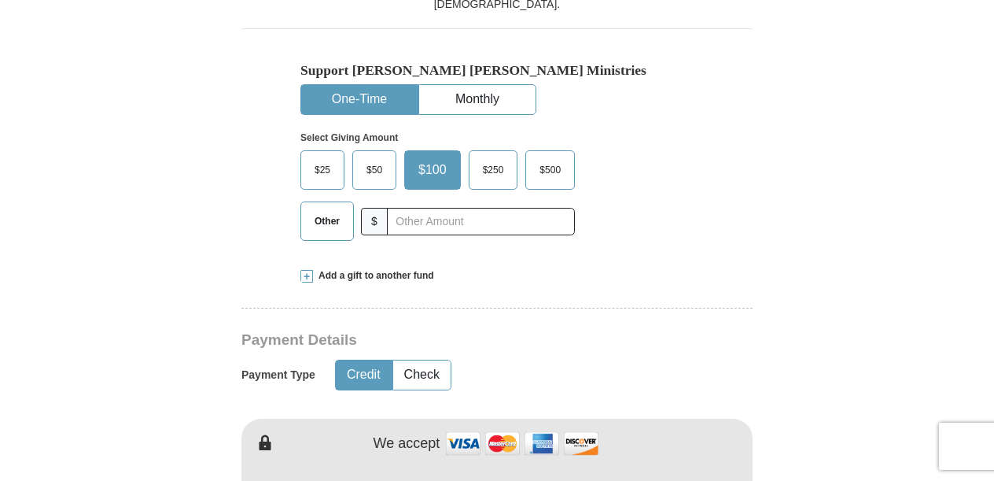 This screenshot has width=994, height=481. I want to click on span: Other, so click(327, 221).